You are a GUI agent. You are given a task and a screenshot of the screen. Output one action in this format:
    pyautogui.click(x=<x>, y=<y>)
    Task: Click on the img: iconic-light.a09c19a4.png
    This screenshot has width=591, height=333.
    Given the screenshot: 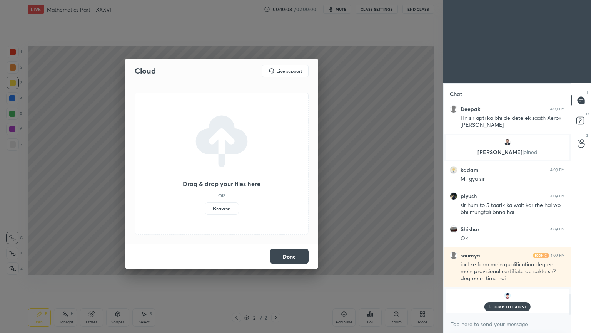 What is the action you would take?
    pyautogui.click(x=541, y=255)
    